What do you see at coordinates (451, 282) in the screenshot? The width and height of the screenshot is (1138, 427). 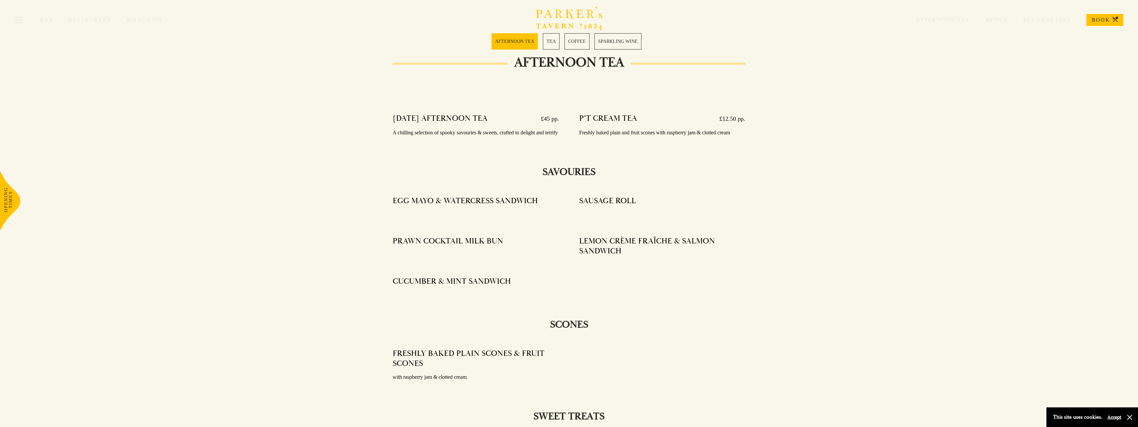 I see `h4: CUCUMBER & MINT SANDWICH` at bounding box center [451, 282].